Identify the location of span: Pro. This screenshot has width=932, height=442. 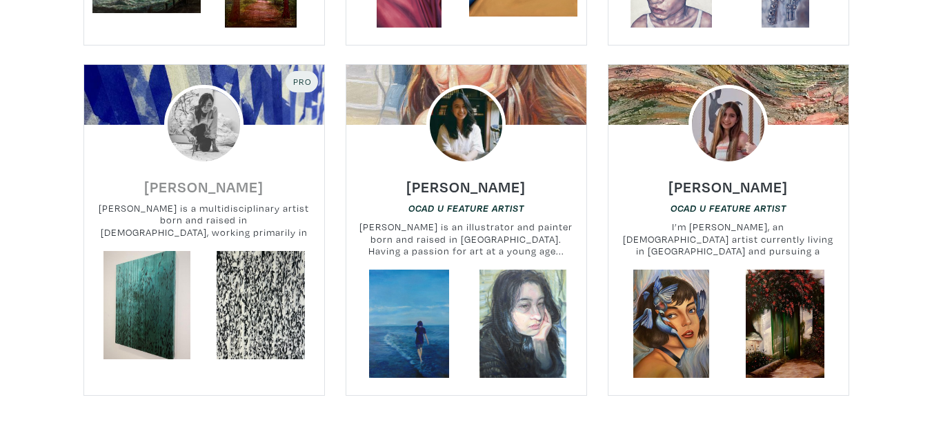
(301, 81).